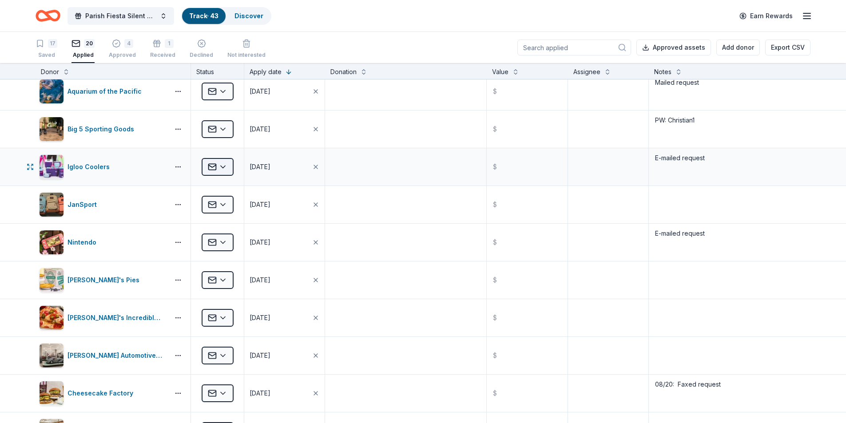 The image size is (846, 423). What do you see at coordinates (738, 48) in the screenshot?
I see `button: Add donor` at bounding box center [738, 48].